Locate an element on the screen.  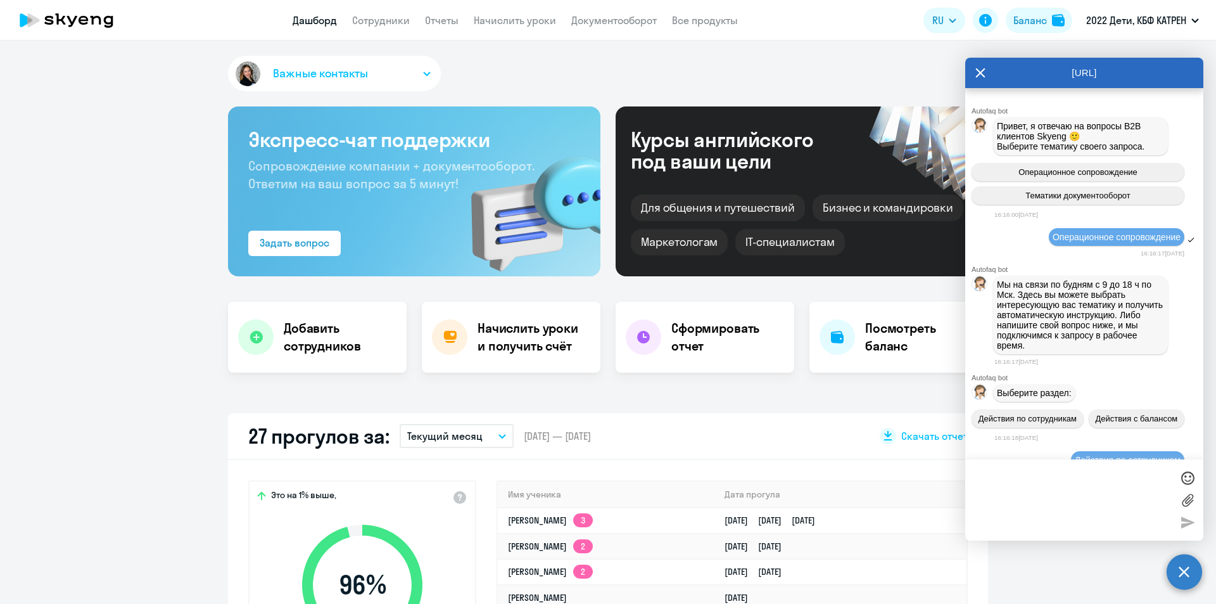
a: Сотрудники is located at coordinates (381, 20).